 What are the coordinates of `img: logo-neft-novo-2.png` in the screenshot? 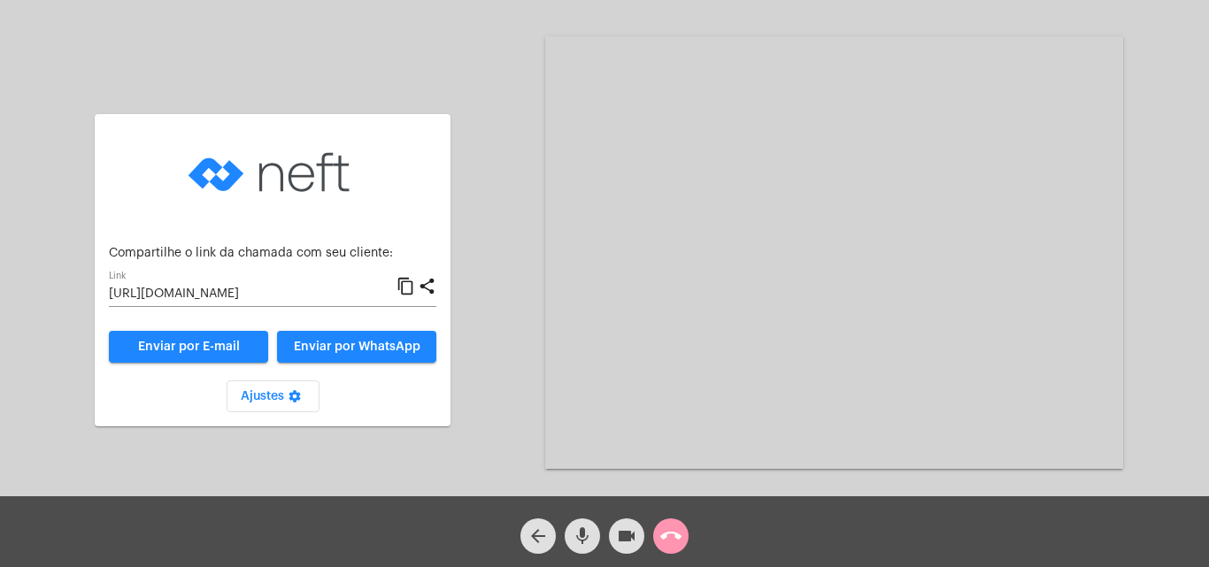 It's located at (273, 173).